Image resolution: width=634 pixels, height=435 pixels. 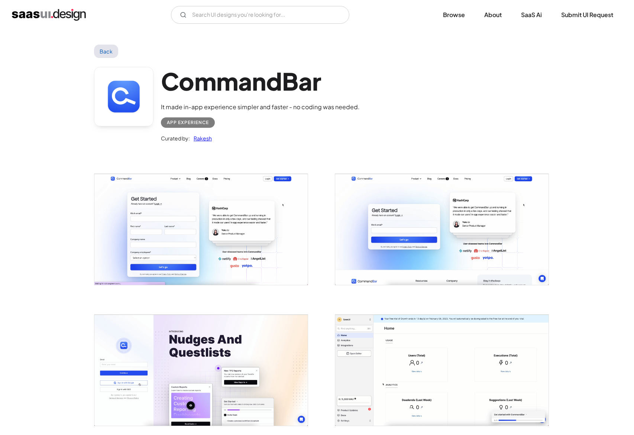 I want to click on a: SaaS Ai, so click(x=531, y=15).